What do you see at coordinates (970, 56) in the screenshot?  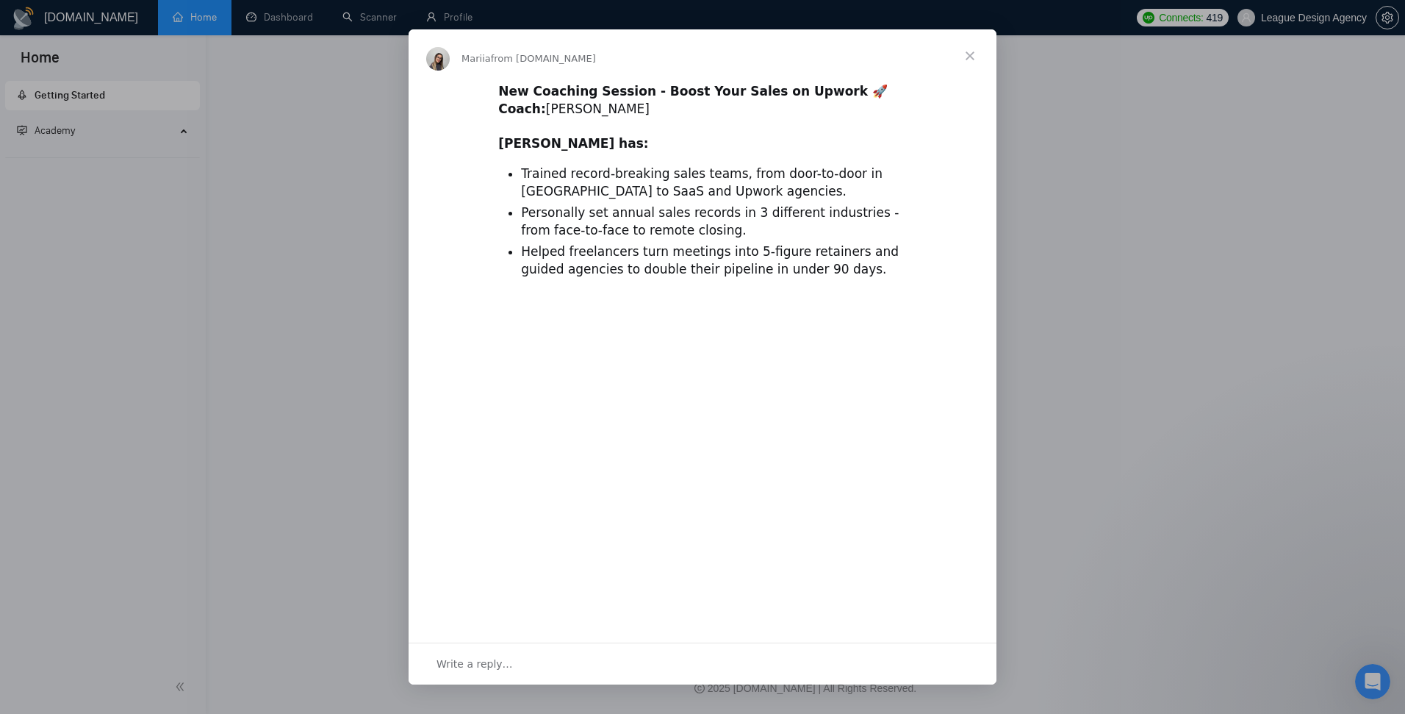 I see `span: Close` at bounding box center [970, 56].